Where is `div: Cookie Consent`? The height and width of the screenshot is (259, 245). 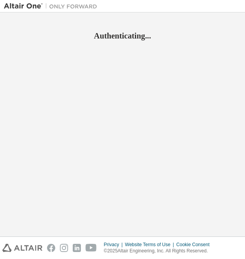
div: Cookie Consent is located at coordinates (195, 245).